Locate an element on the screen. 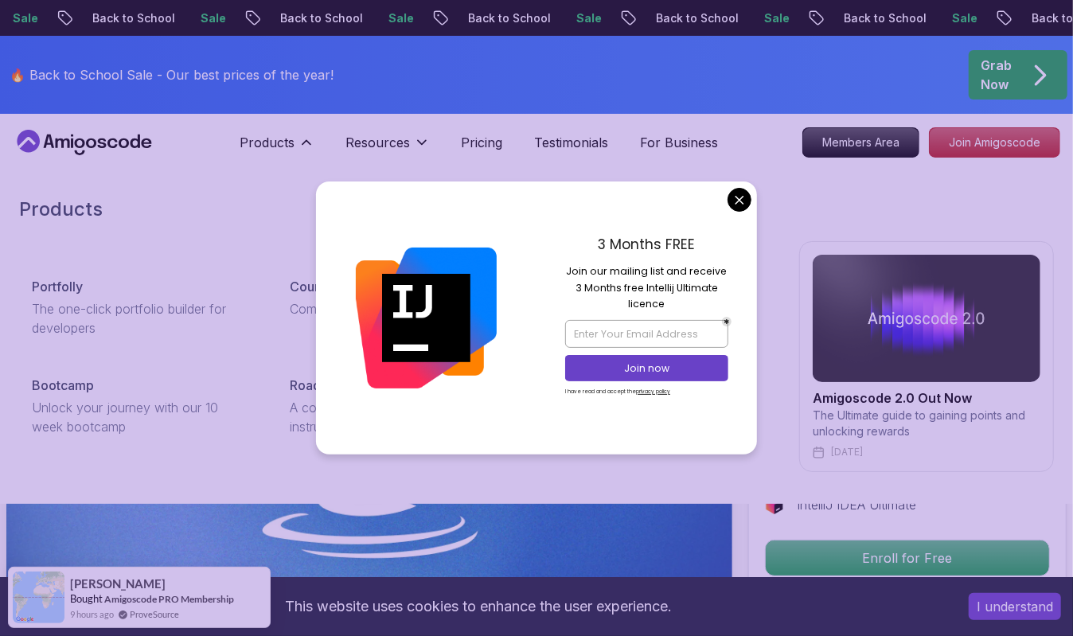 The image size is (1073, 636). p: Testimonials is located at coordinates (572, 143).